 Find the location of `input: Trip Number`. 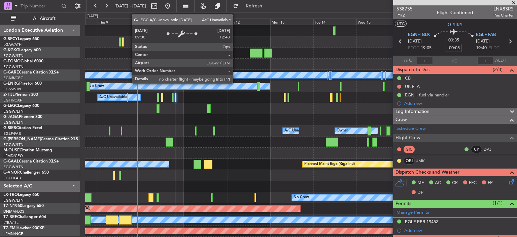

input: Trip Number is located at coordinates (40, 6).